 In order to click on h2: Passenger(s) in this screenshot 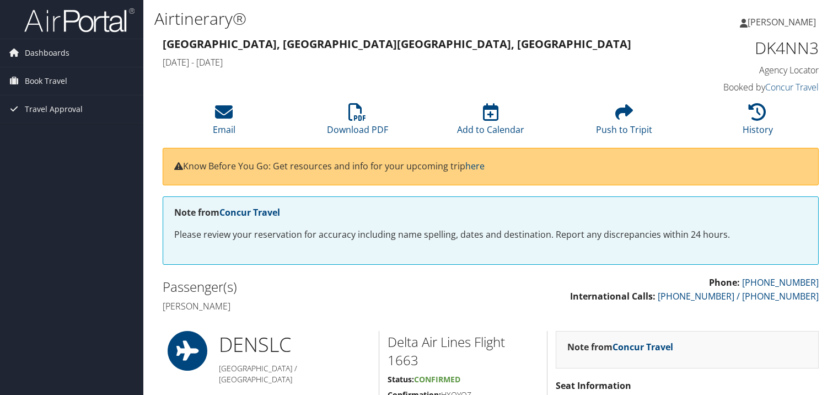, I will do `click(322, 287)`.